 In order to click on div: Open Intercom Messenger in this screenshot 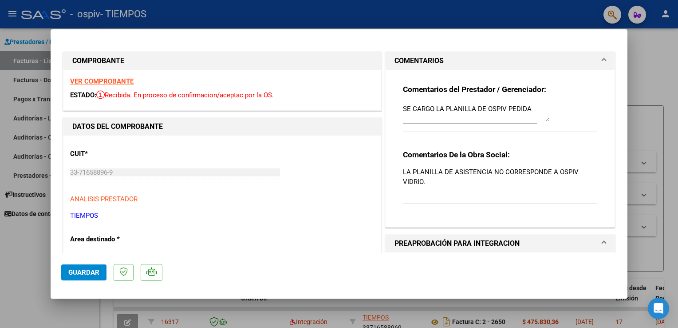, I will do `click(659, 308)`.